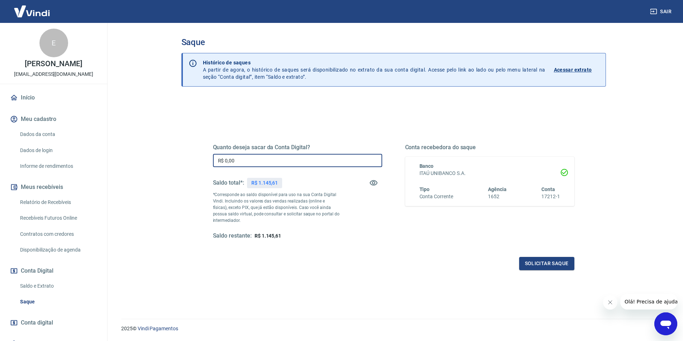  I want to click on div: E, so click(54, 43).